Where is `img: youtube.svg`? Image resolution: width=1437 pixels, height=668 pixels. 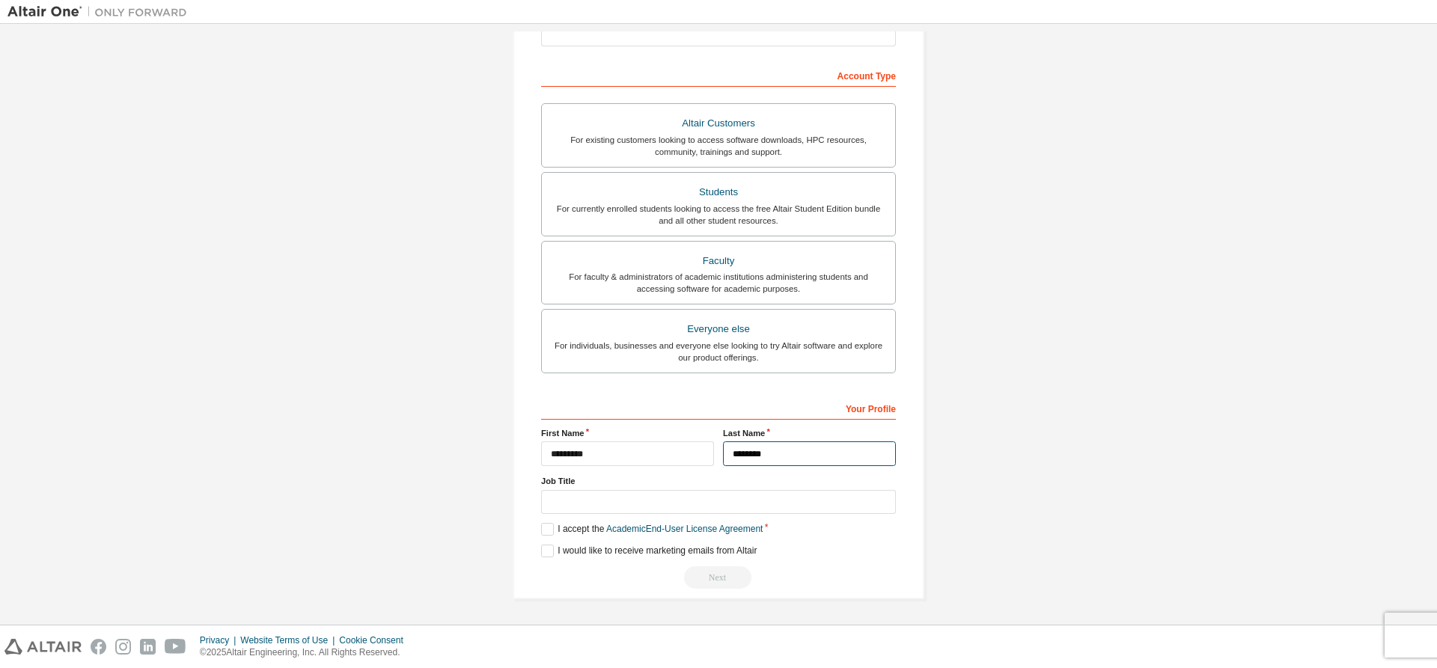 img: youtube.svg is located at coordinates (175, 647).